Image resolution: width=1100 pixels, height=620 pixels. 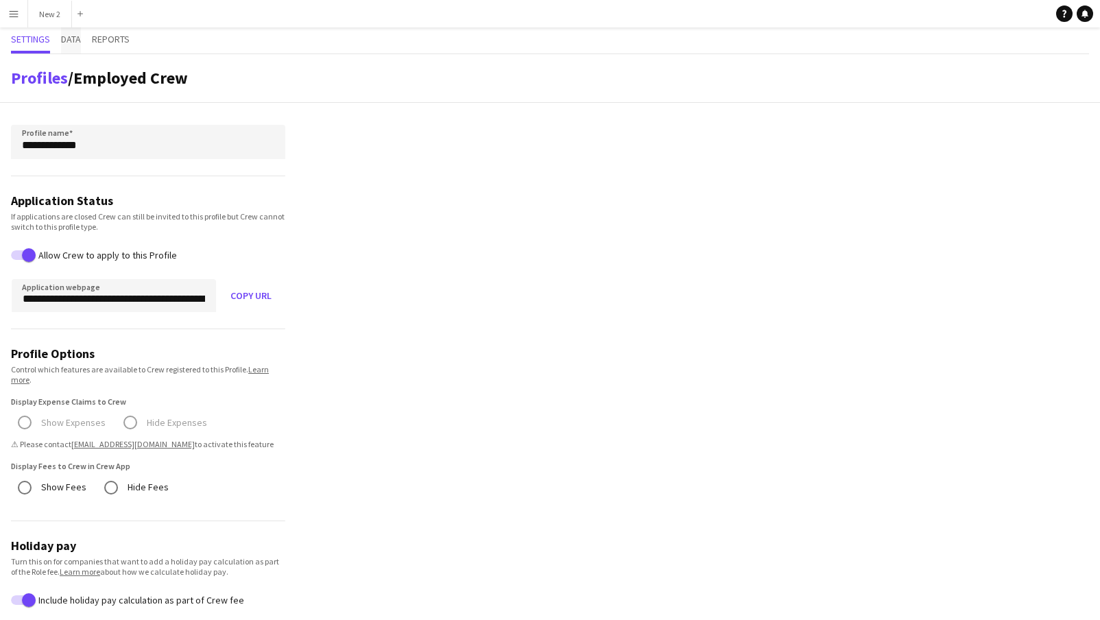 I want to click on h3: Holiday pay, so click(x=148, y=545).